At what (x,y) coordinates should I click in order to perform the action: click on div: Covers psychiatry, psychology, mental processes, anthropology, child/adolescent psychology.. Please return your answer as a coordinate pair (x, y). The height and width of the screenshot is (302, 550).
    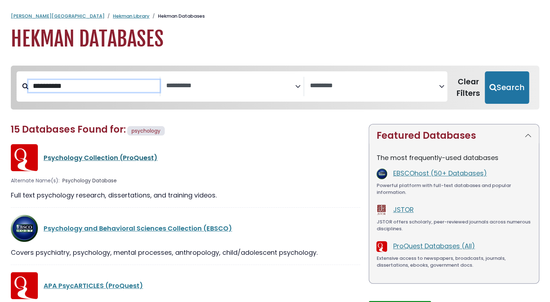
    Looking at the image, I should click on (185, 252).